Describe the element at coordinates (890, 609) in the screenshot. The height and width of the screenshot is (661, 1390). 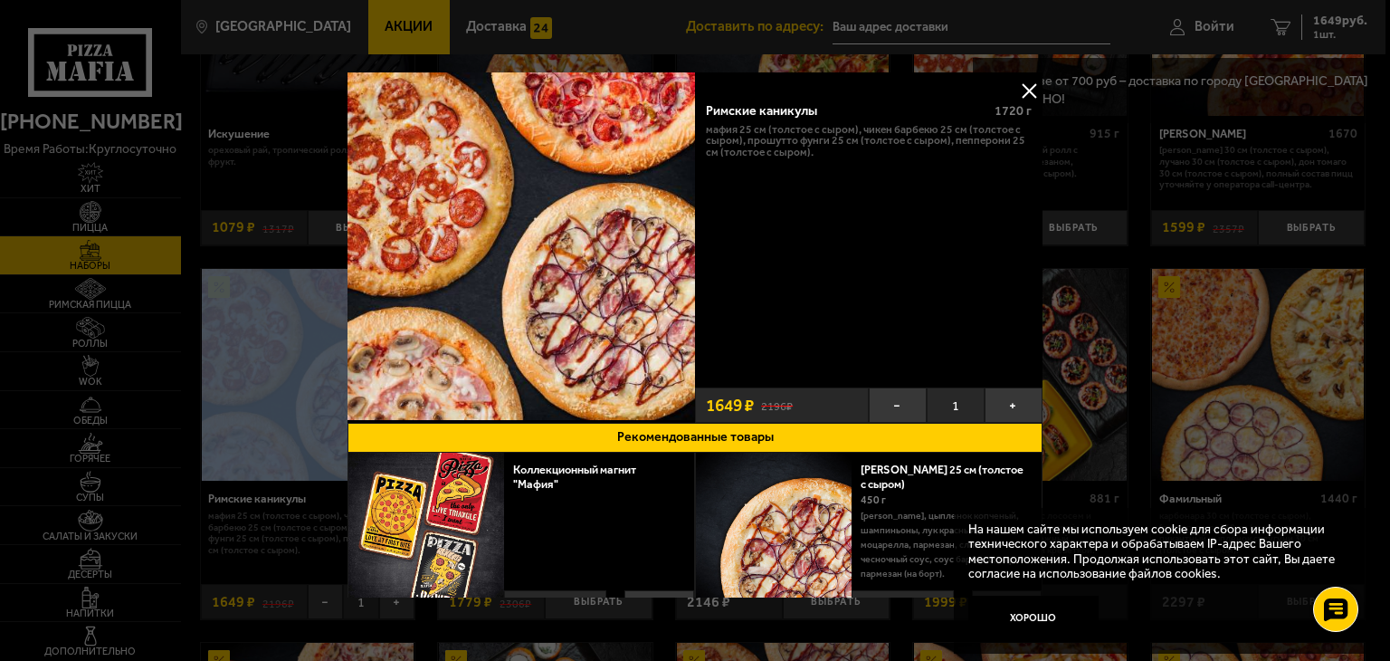
I see `strong: 599 ₽` at that location.